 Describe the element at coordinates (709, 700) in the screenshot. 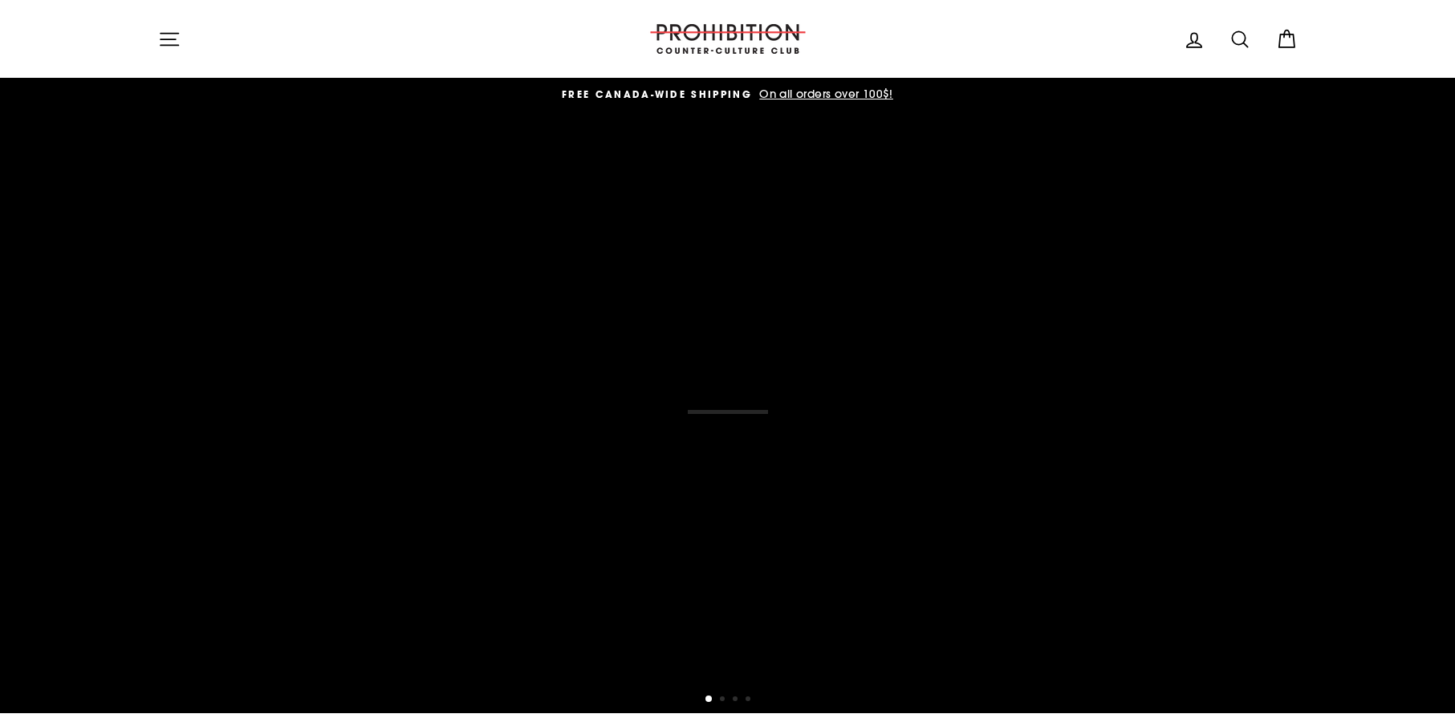

I see `button: 1` at that location.